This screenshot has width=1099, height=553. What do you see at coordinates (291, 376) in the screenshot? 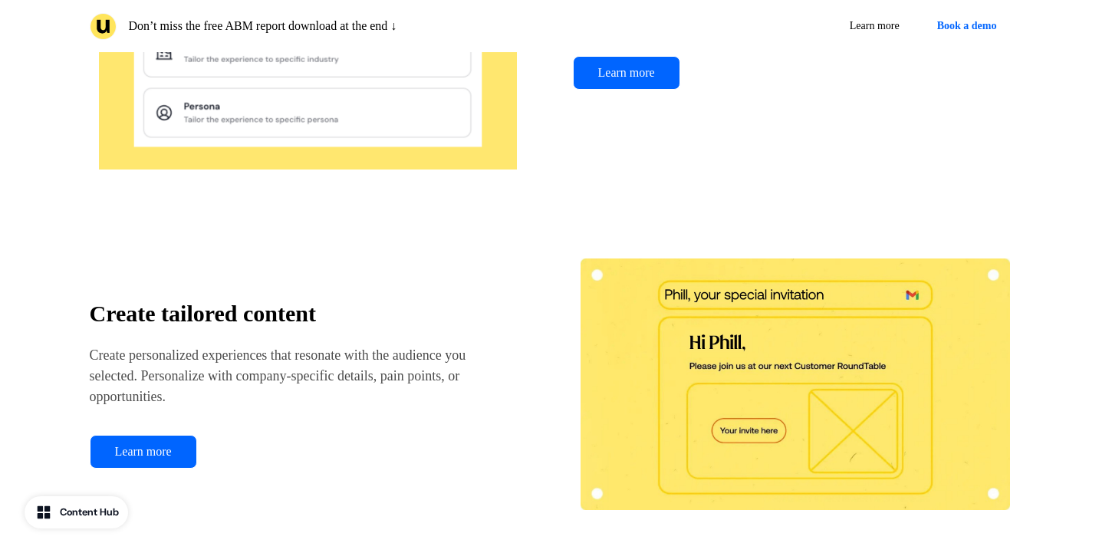
I see `p: Create personalized experiences that resonate with the audience you selected. Personalize with co...` at bounding box center [291, 376].